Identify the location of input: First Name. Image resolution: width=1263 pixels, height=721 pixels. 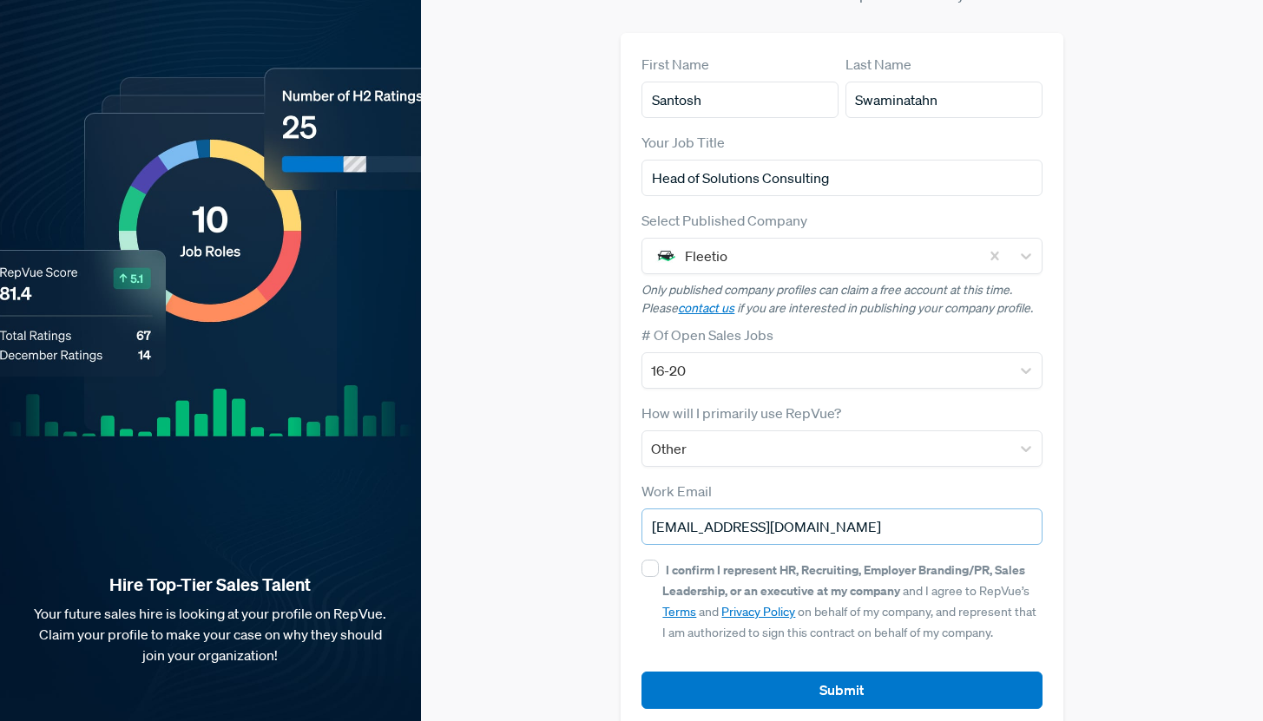
(739, 100).